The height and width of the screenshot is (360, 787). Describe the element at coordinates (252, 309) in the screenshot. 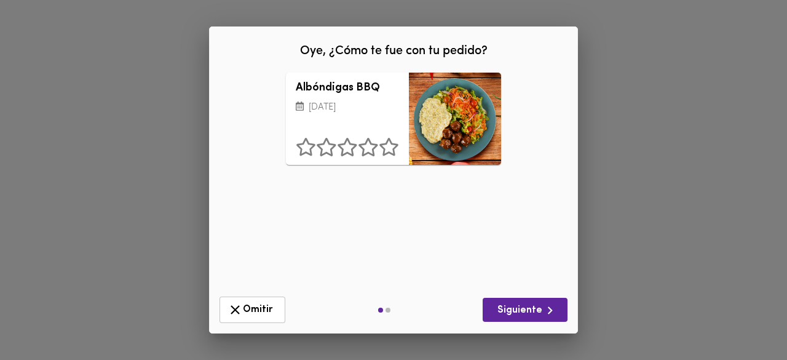

I see `button: Omitir` at that location.